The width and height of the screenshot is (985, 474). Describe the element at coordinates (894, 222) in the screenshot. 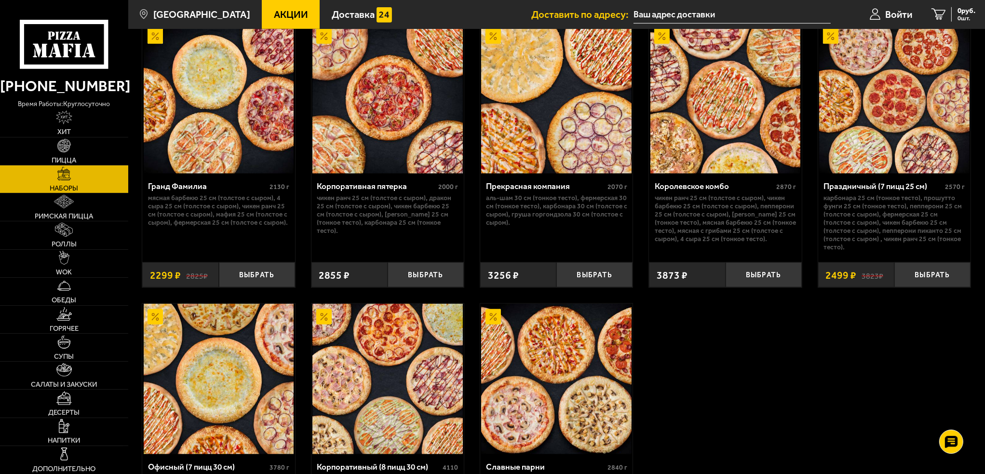

I see `p: Карбонара 25 см (тонкое тесто), Прошутто Фунги 25 см (тонкое тесто), Пепперони 25 см (толстое с с...` at that location.